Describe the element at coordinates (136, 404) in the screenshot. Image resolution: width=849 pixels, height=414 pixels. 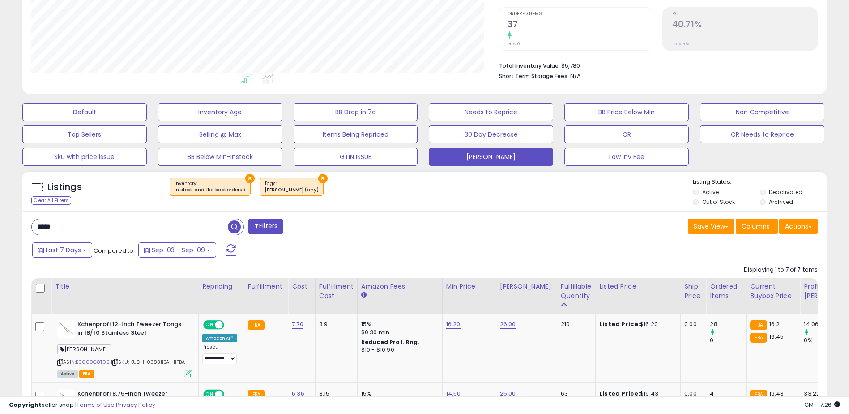
I see `a: Privacy Policy` at that location.